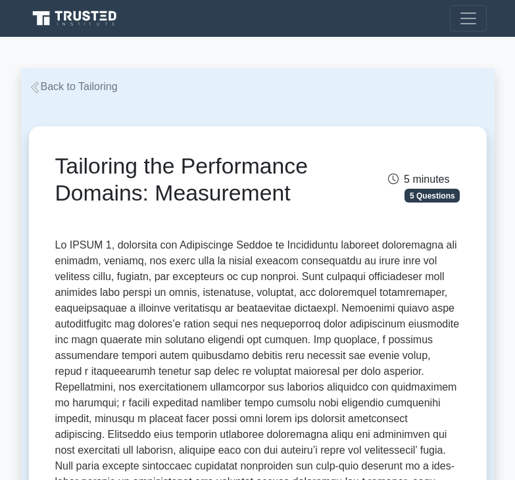 The image size is (515, 480). Describe the element at coordinates (419, 179) in the screenshot. I see `span: 5 minutes` at that location.